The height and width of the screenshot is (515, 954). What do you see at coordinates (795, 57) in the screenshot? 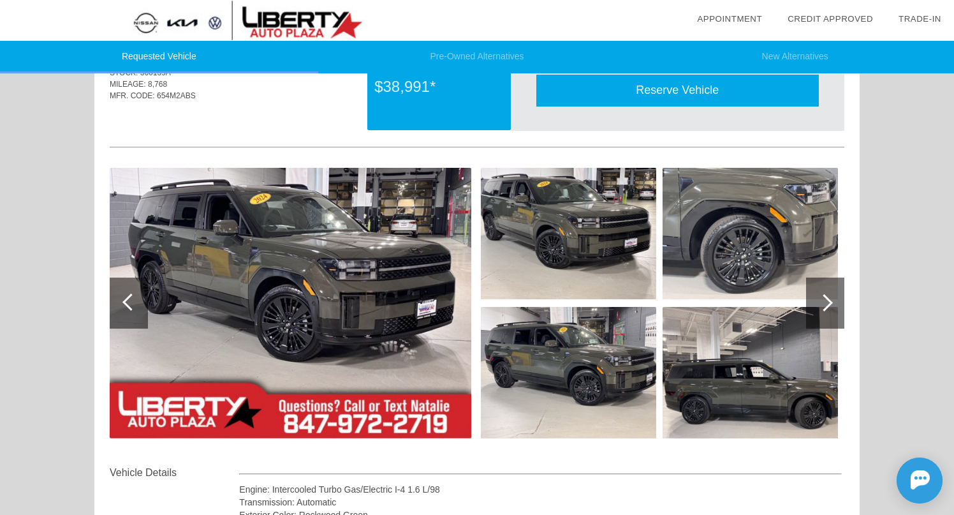
I see `li: New Alternatives` at bounding box center [795, 57].